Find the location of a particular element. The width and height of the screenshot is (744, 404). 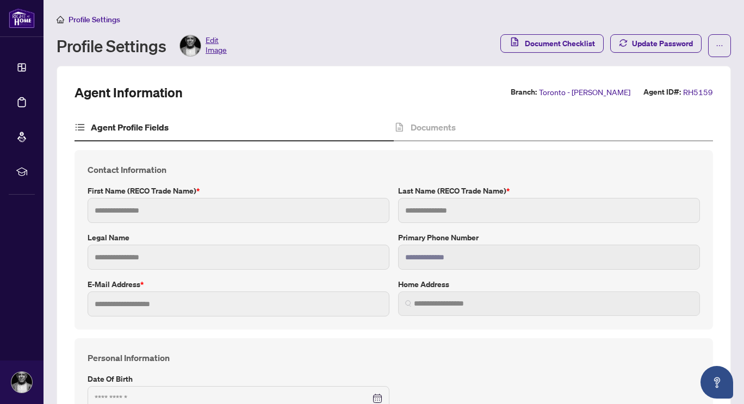

span: Profile Settings is located at coordinates (94, 20).